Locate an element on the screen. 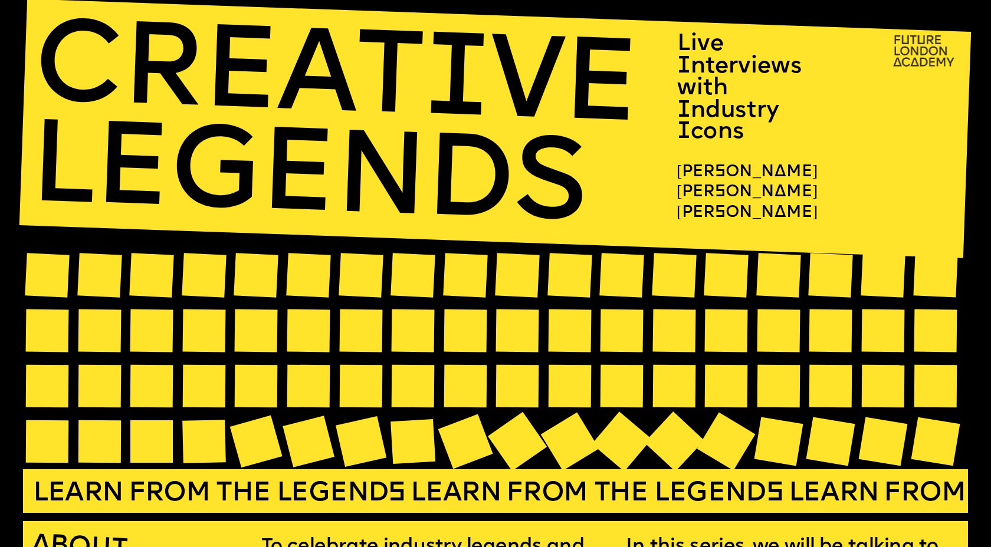 Image resolution: width=991 pixels, height=547 pixels. span: Live Interviews with is located at coordinates (742, 66).